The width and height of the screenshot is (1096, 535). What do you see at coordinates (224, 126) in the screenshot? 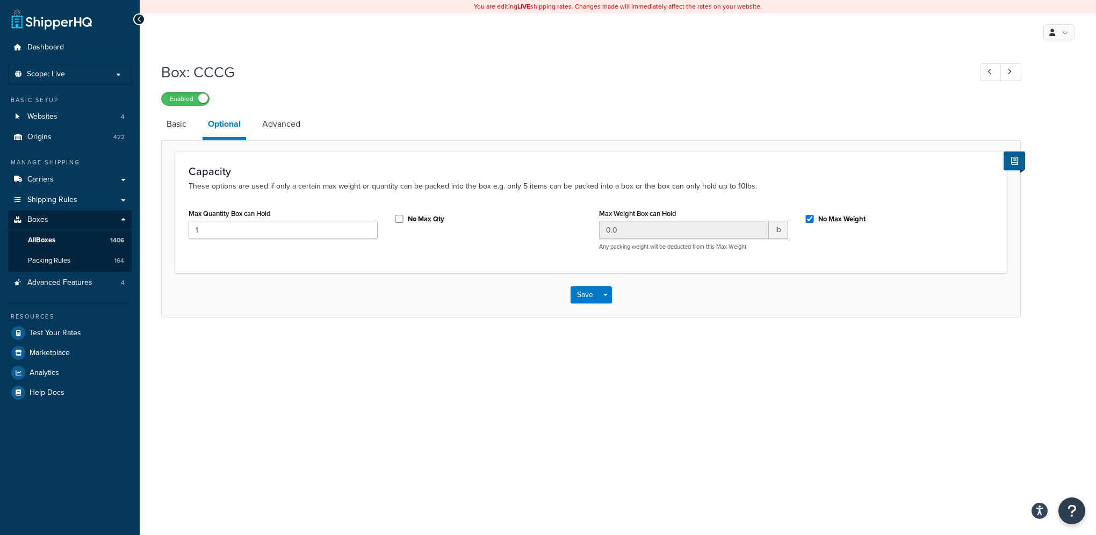
I see `a: Optional` at bounding box center [224, 126].